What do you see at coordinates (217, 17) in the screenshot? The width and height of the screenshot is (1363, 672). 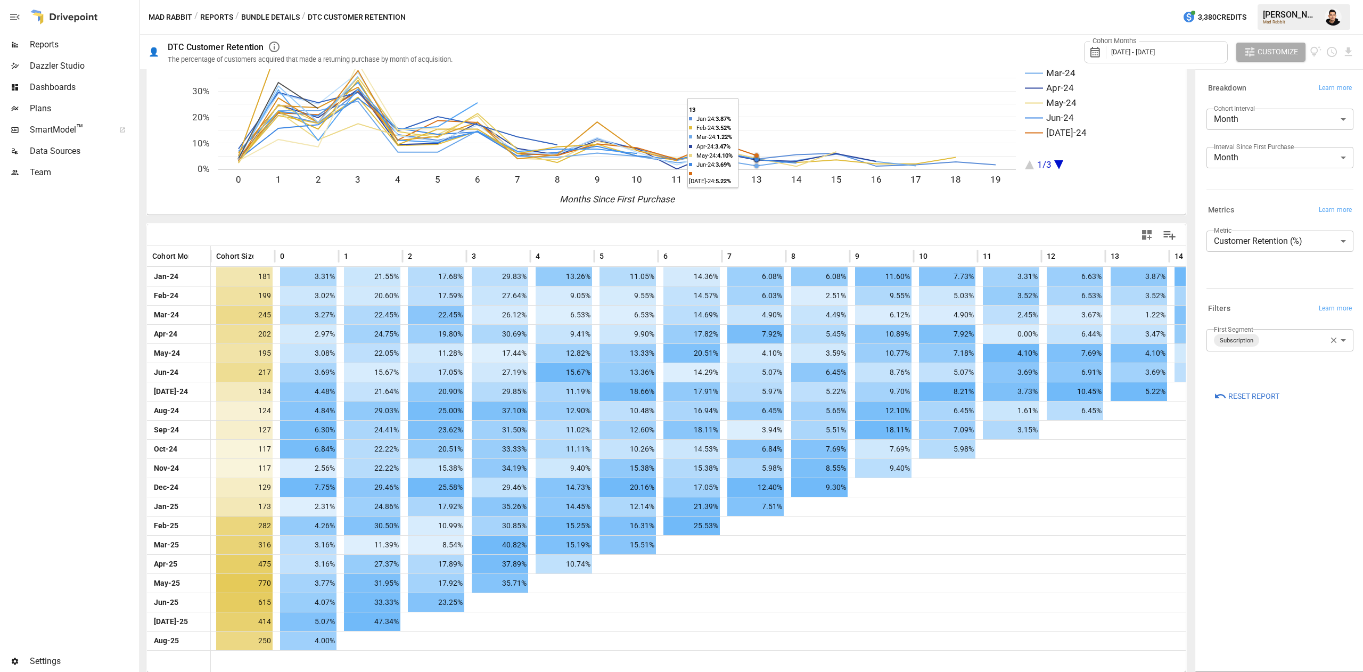 I see `button: Reports` at bounding box center [217, 17].